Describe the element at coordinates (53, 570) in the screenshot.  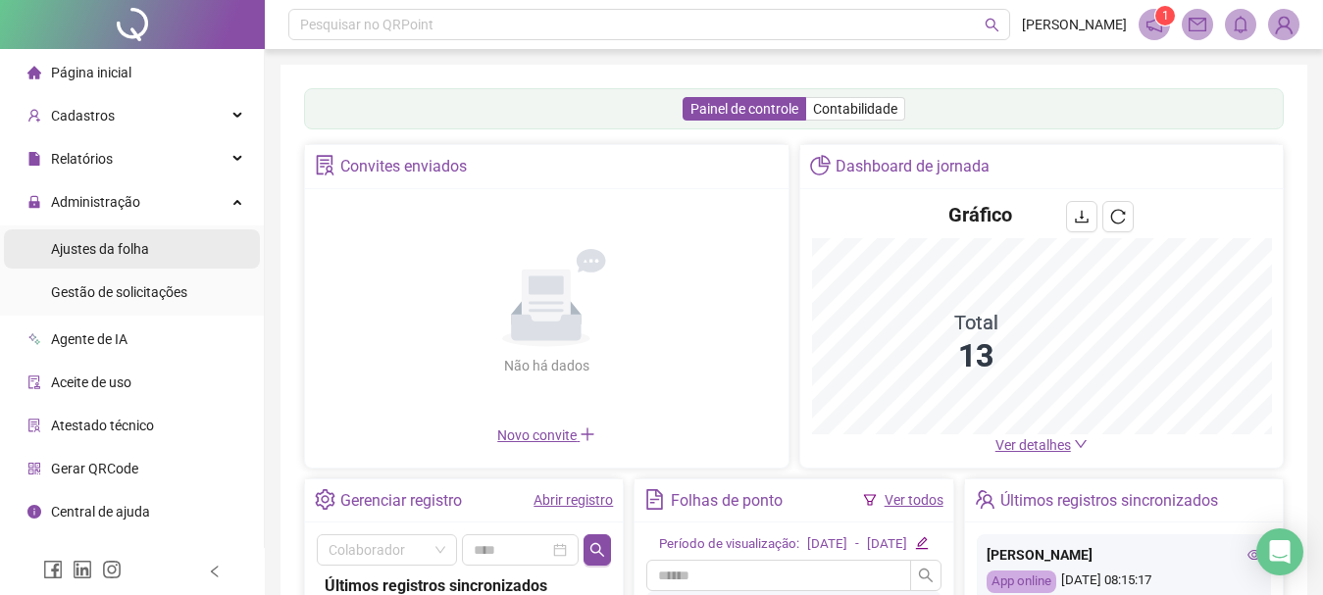
I see `span: facebook` at that location.